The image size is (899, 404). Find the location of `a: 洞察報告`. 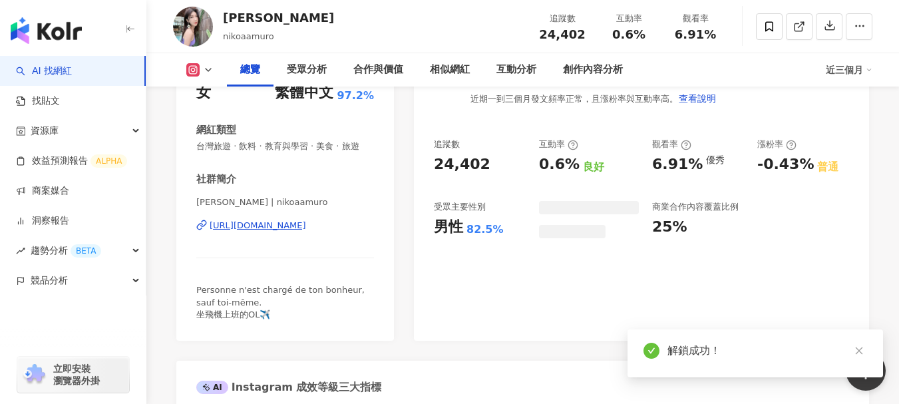

a: 洞察報告 is located at coordinates (43, 221).